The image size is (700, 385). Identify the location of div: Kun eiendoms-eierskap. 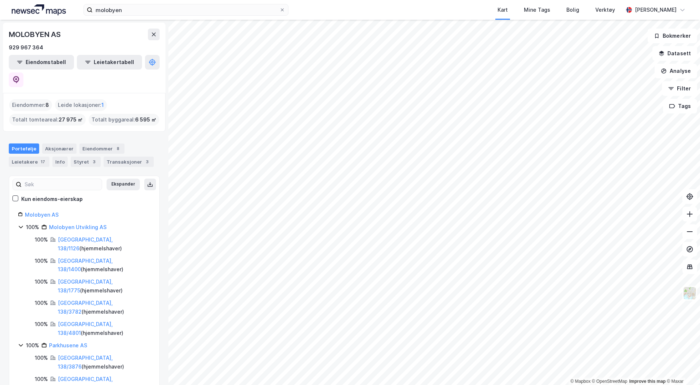
(52, 199).